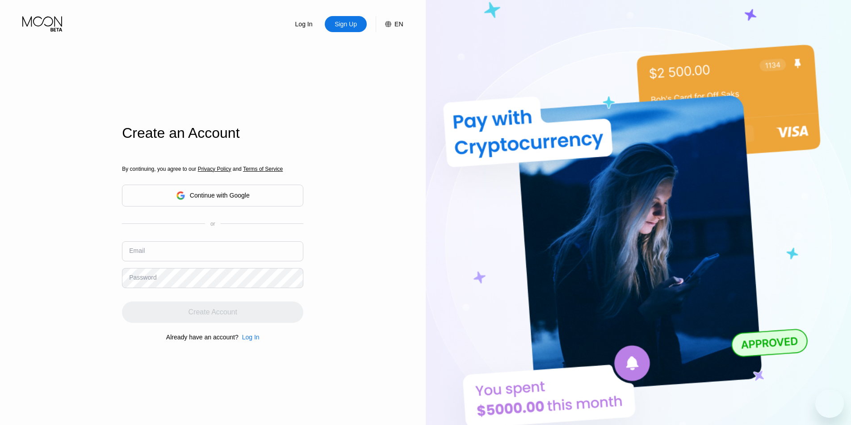 This screenshot has width=851, height=425. Describe the element at coordinates (137, 251) in the screenshot. I see `div: Email` at that location.